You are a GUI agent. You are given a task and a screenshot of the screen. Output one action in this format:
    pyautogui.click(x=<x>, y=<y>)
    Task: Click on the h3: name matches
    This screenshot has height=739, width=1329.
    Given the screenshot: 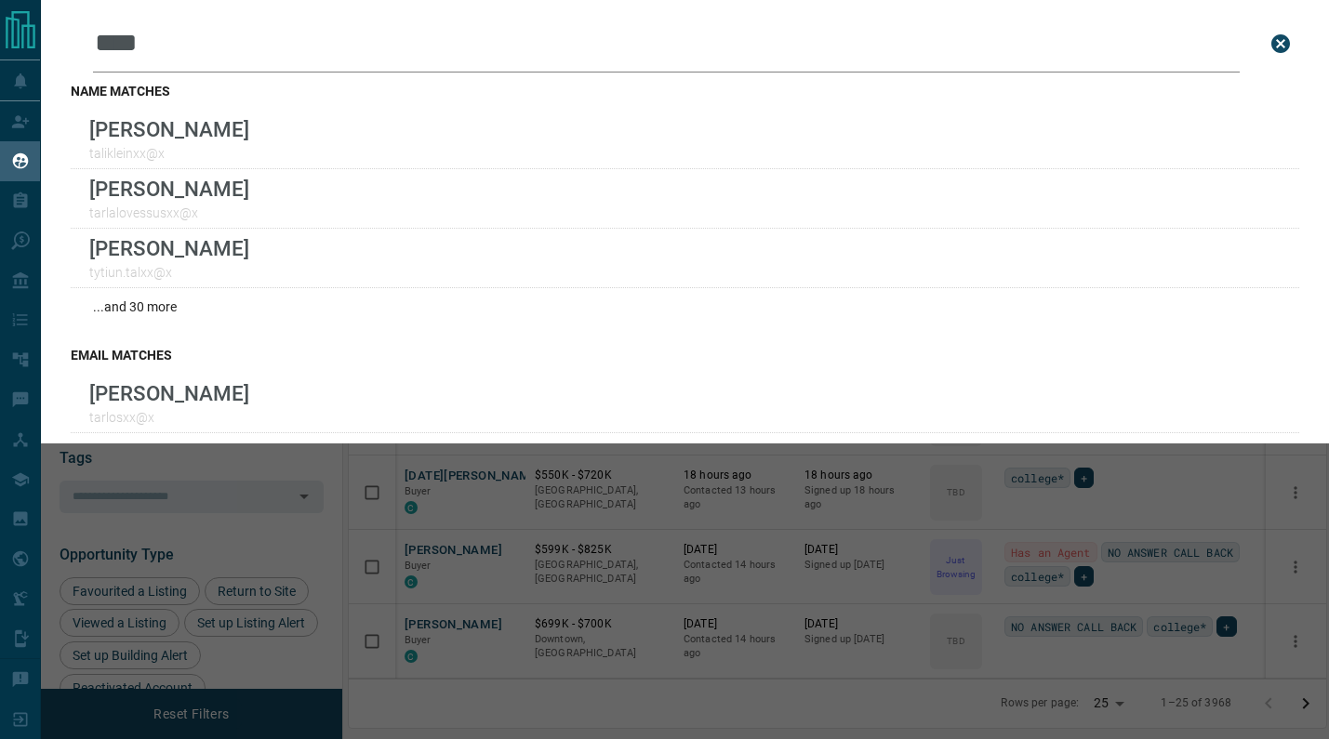 What is the action you would take?
    pyautogui.click(x=684, y=91)
    